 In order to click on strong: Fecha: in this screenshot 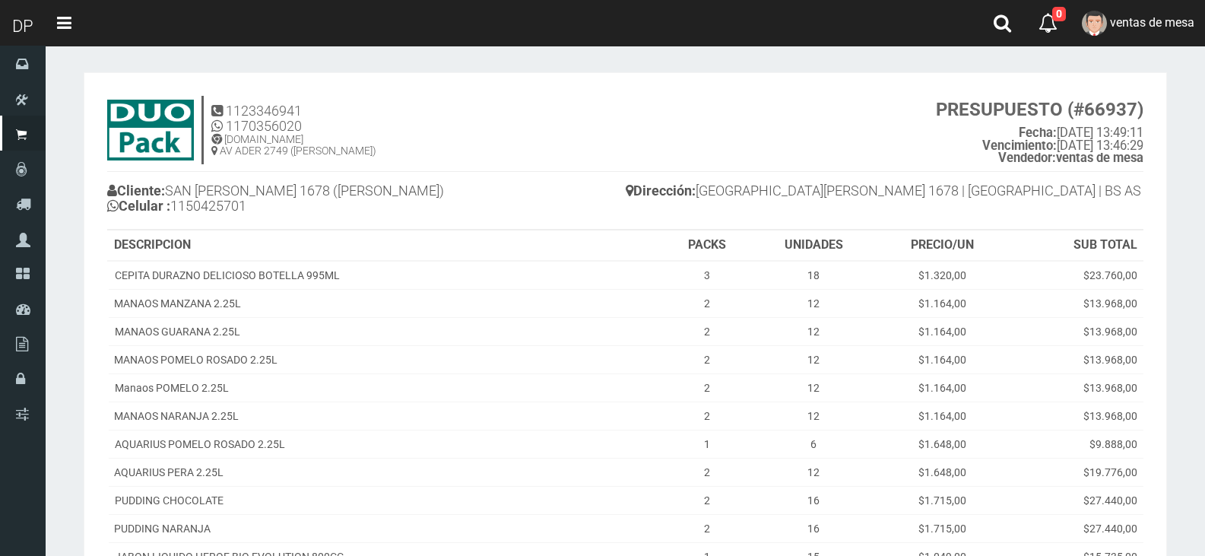, I will do `click(1038, 132)`.